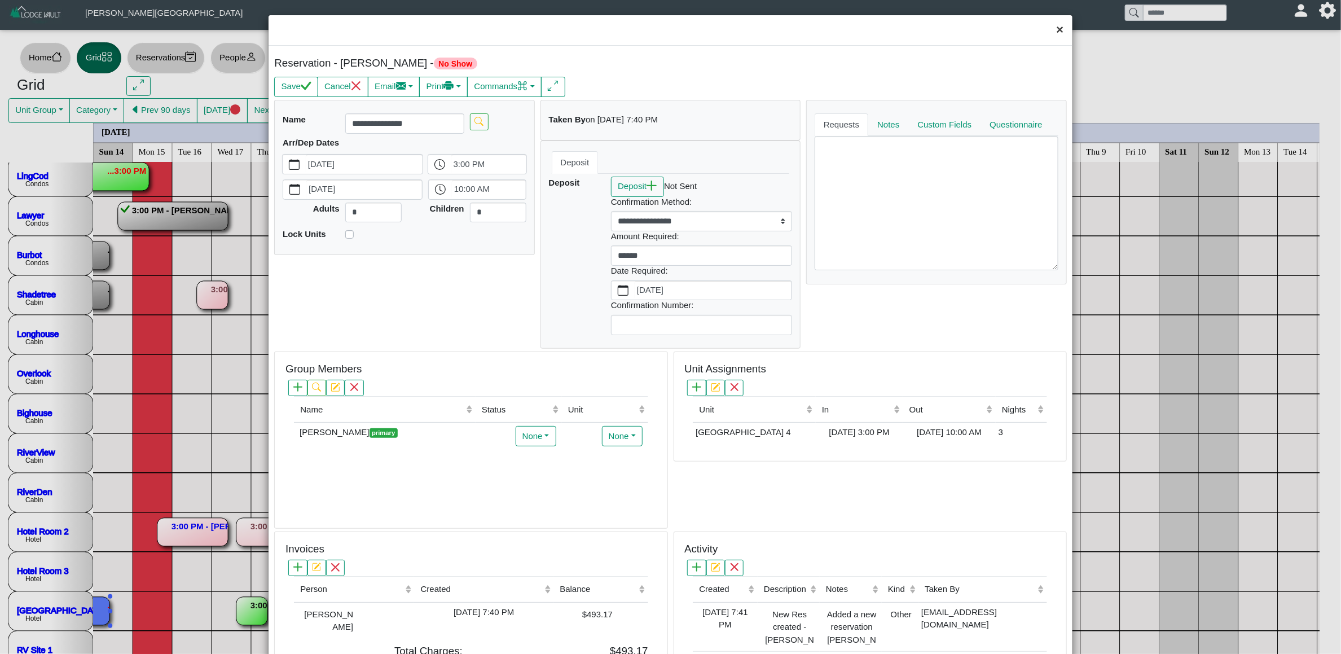  What do you see at coordinates (326, 208) in the screenshot?
I see `b: Adults` at bounding box center [326, 208].